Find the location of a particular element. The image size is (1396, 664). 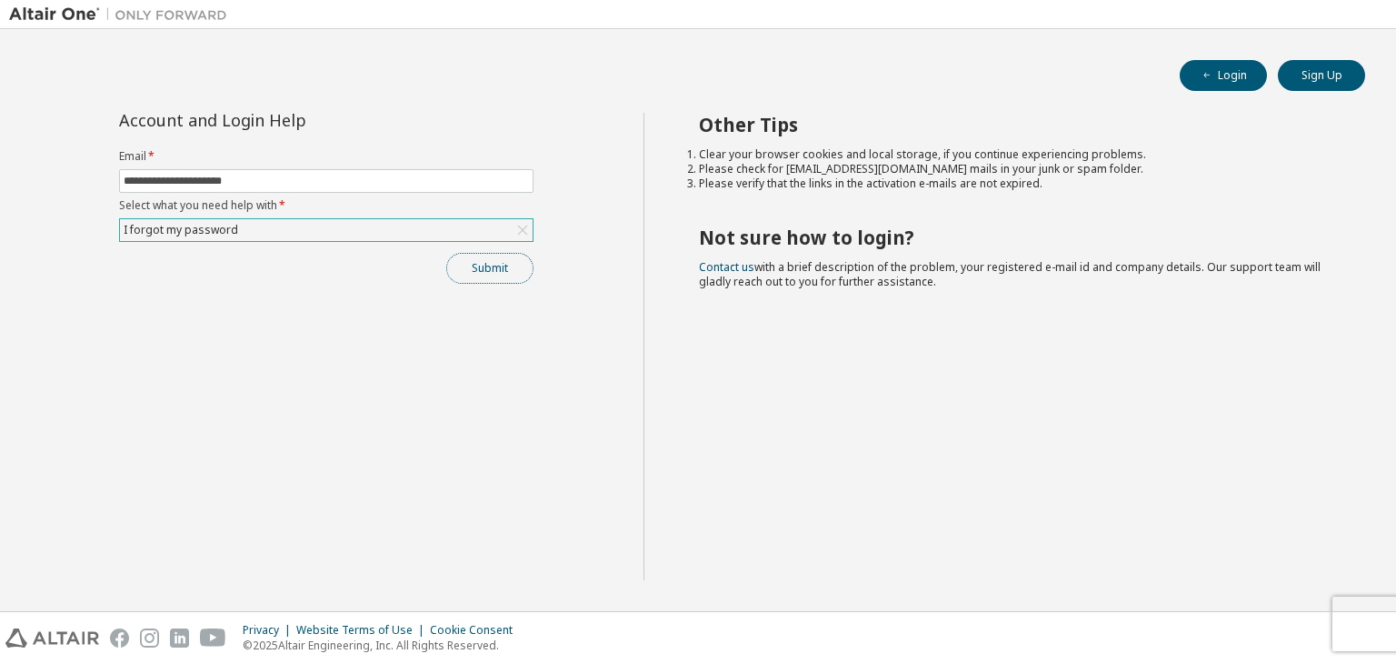

h2: Other Tips is located at coordinates (1016, 125).